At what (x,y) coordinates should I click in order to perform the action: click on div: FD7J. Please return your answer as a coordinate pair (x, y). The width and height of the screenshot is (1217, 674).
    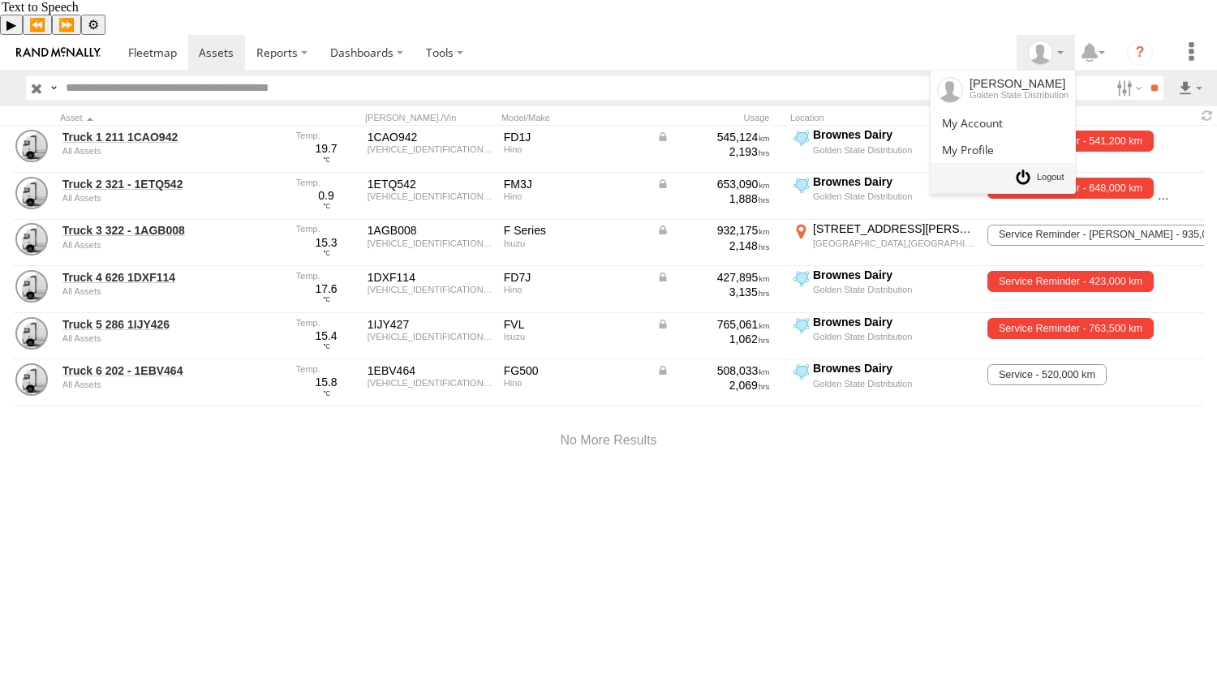
    Looking at the image, I should click on (575, 278).